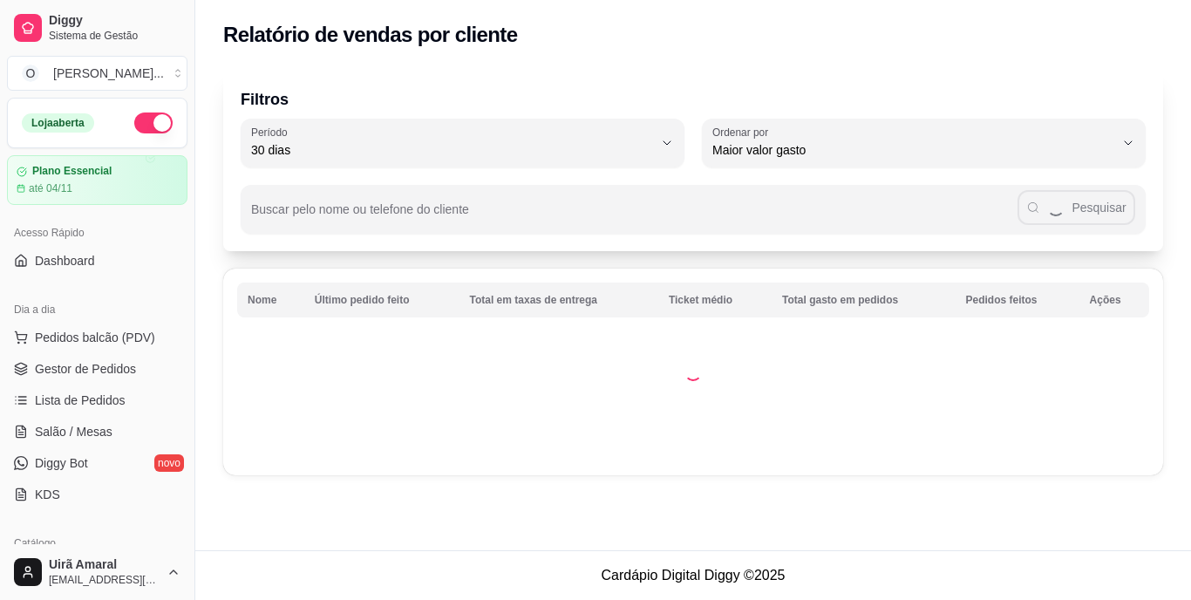  Describe the element at coordinates (65, 261) in the screenshot. I see `span: Dashboard` at that location.